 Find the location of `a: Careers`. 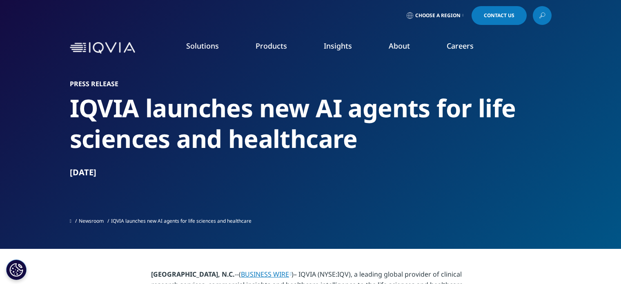

a: Careers is located at coordinates (460, 46).